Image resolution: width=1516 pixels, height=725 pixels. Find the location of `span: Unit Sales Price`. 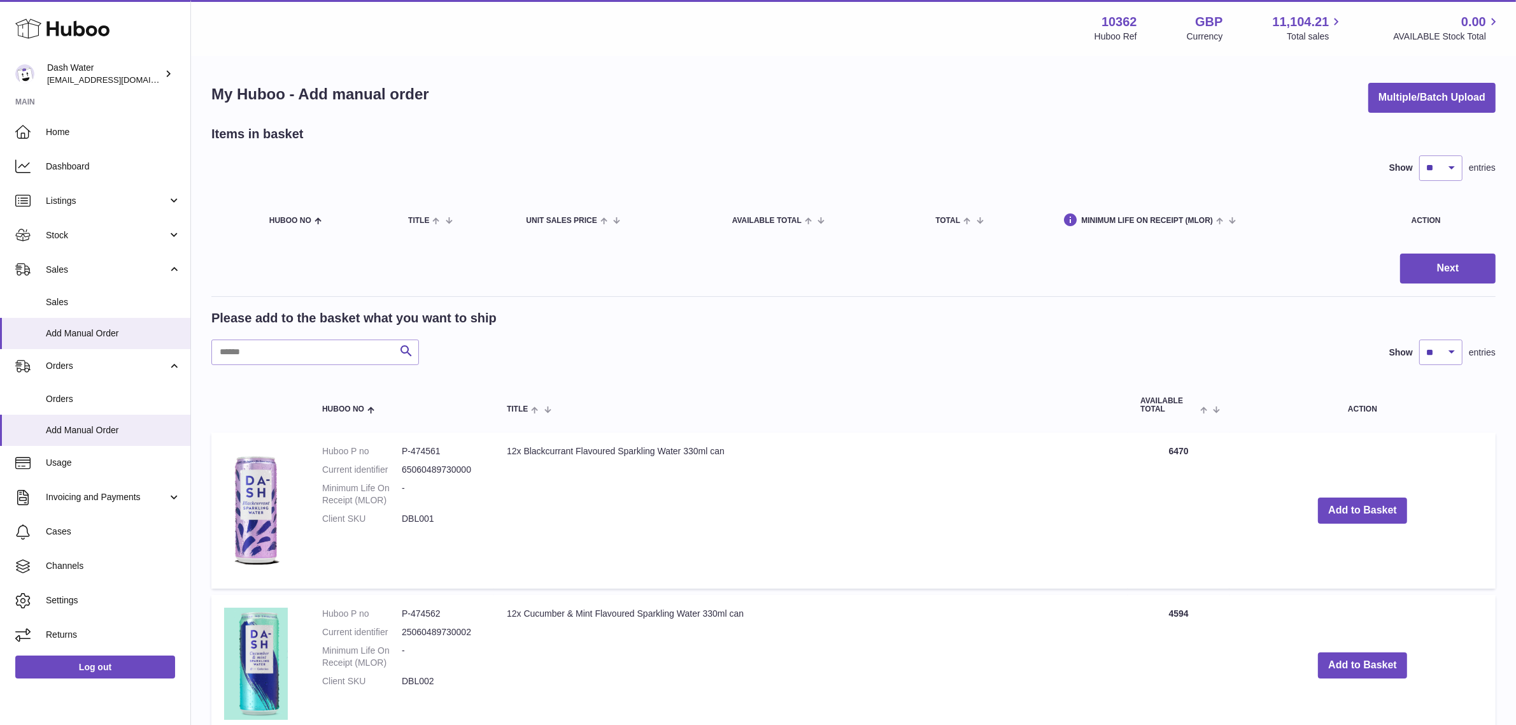

span: Unit Sales Price is located at coordinates (561, 220).